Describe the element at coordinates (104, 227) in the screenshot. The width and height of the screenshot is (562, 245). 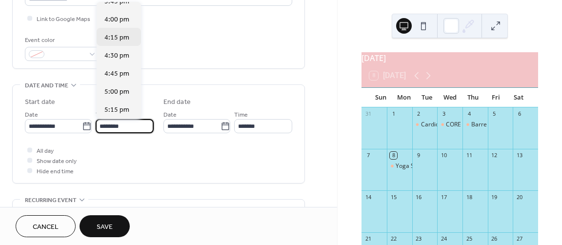
I see `span: Save` at that location.